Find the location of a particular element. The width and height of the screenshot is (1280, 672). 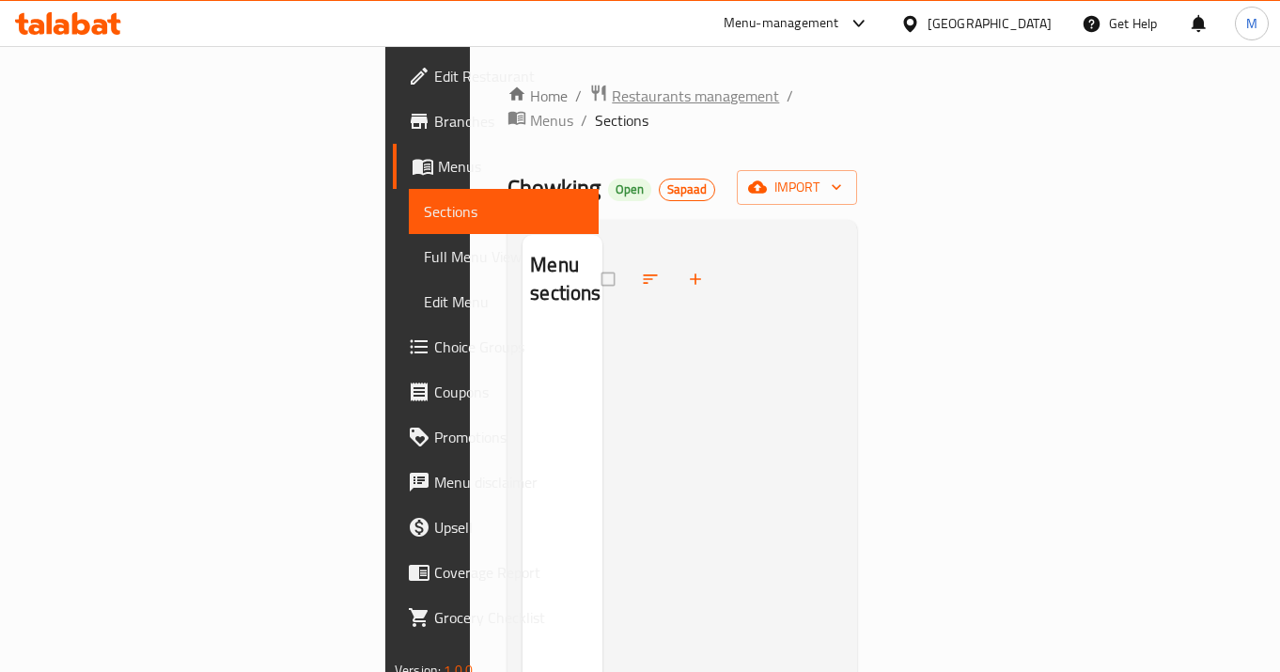

span: Coverage Report is located at coordinates (508, 572).